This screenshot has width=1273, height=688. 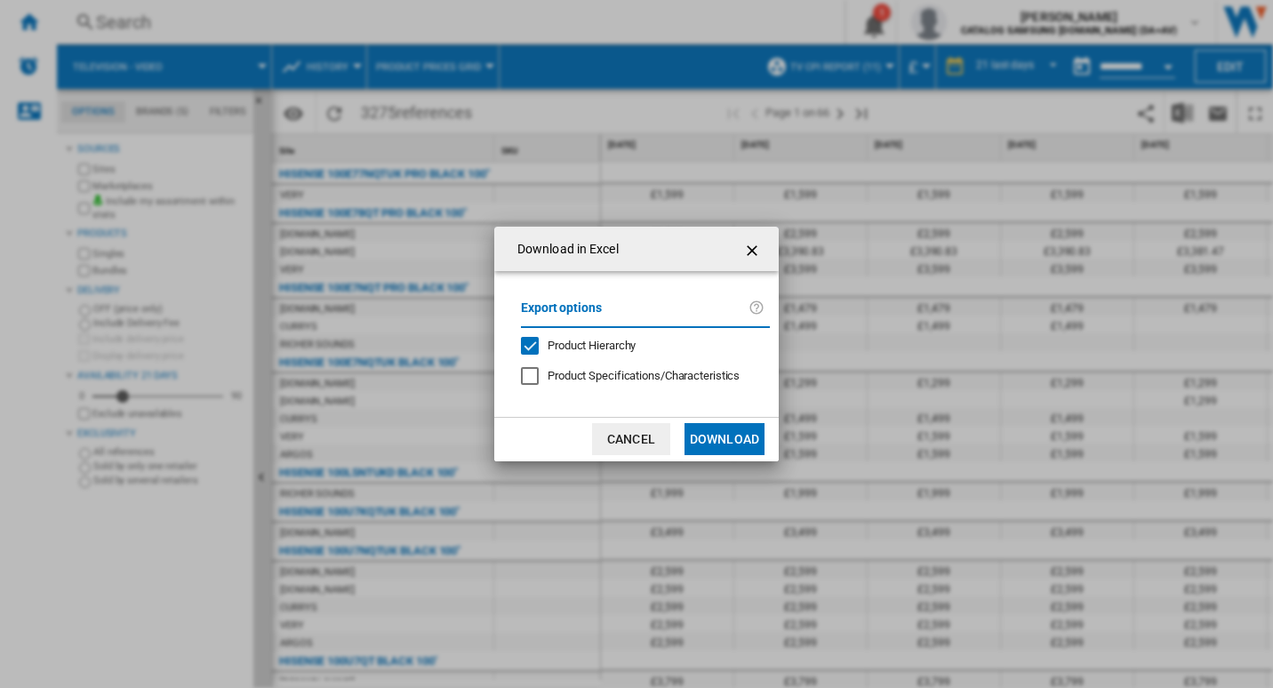 I want to click on span: Product Hierarchy, so click(x=591, y=345).